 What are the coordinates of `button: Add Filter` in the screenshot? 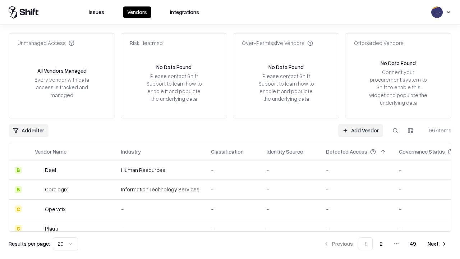 It's located at (28, 130).